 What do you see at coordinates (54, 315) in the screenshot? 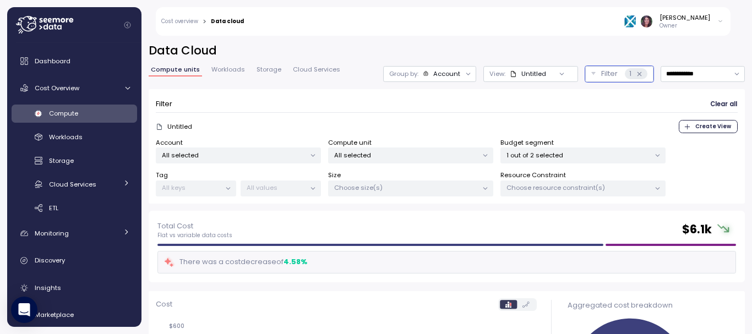
I see `span: Marketplace` at bounding box center [54, 315].